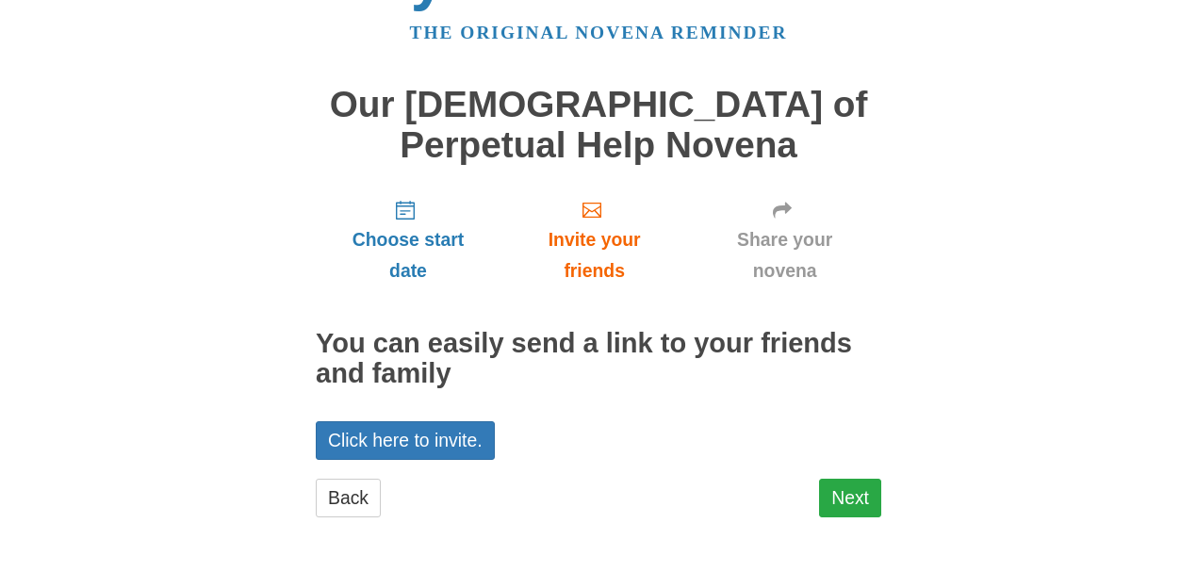 This screenshot has height=572, width=1197. I want to click on a: Invite your friends, so click(594, 239).